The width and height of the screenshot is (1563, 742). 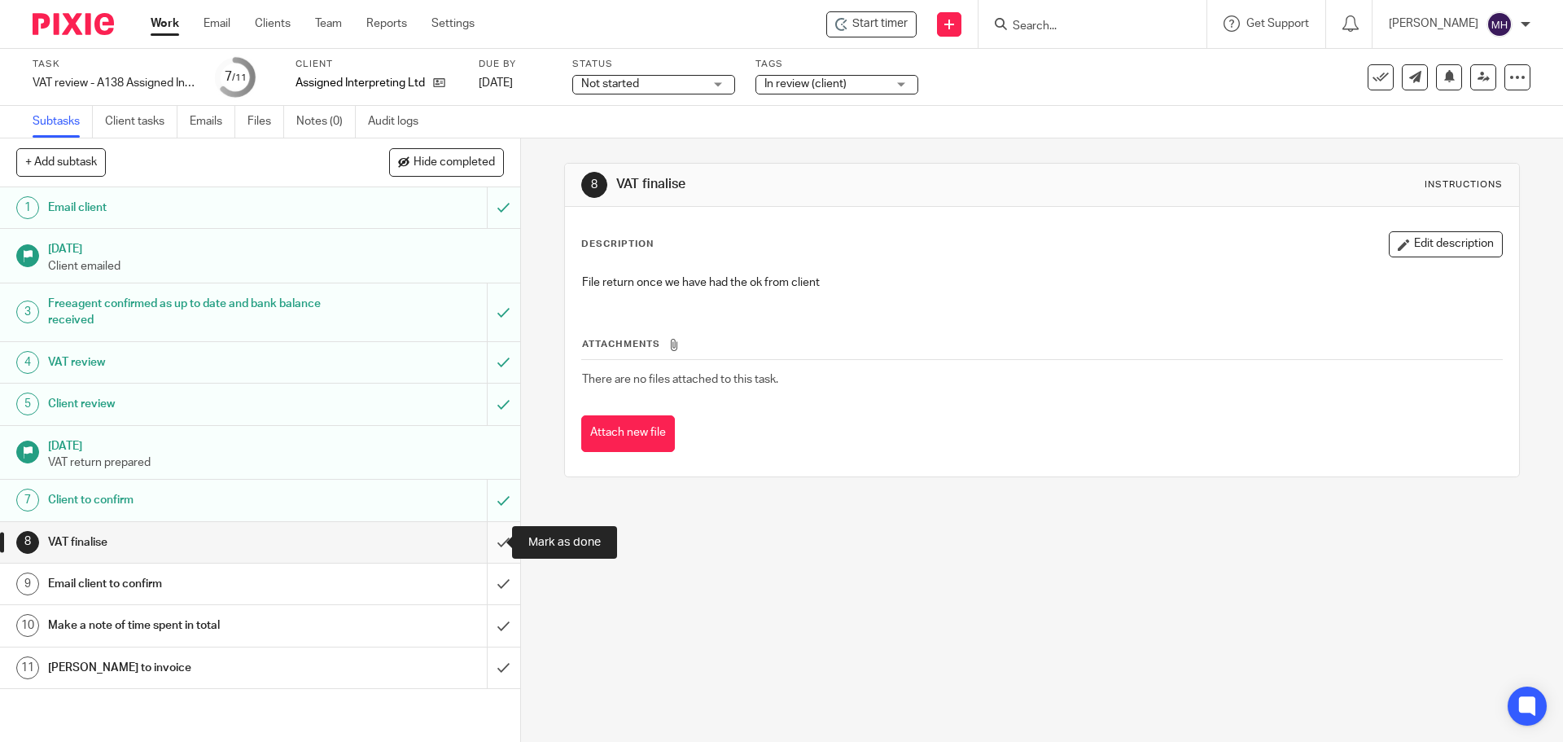 What do you see at coordinates (189, 312) in the screenshot?
I see `h1: Freeagent confirmed as up to date and bank balance received` at bounding box center [189, 312].